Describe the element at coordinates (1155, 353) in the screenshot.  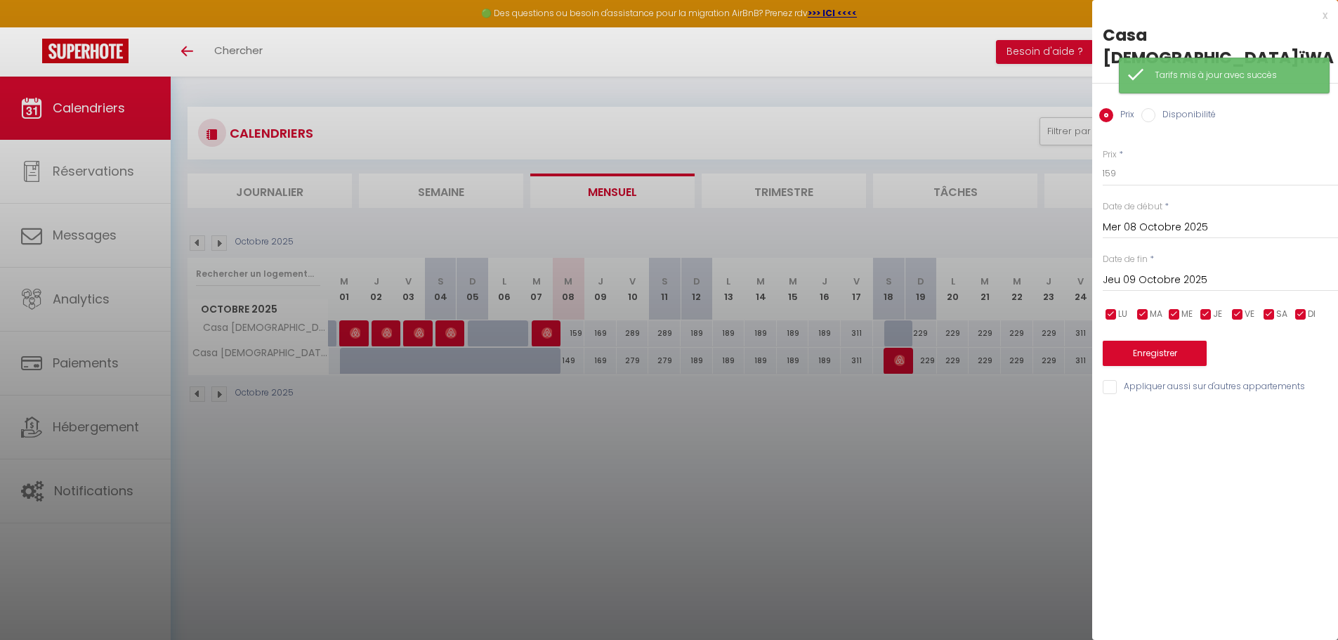
I see `button: Enregistrer` at that location.